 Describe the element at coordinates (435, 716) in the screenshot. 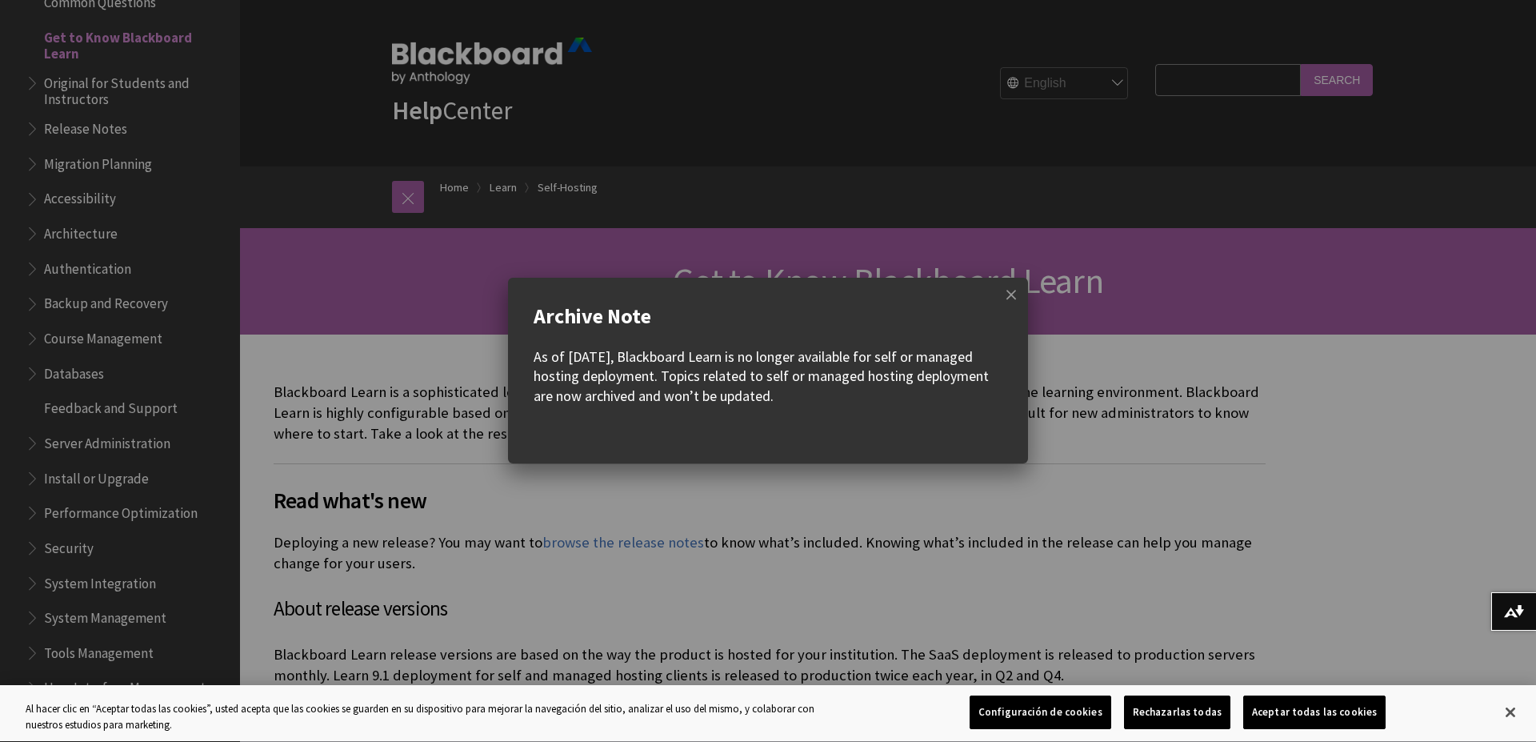

I see `div: Al hacer clic en “Aceptar todas las cookies”, usted acepta que las cookies se guarden en su dispo...` at that location.